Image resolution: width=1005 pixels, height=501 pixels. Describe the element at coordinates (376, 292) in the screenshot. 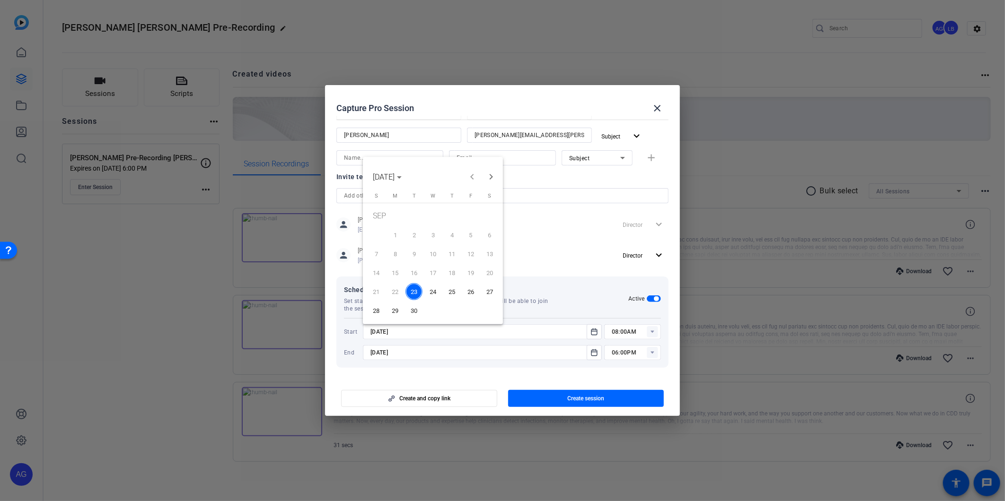

I see `span: 21` at that location.